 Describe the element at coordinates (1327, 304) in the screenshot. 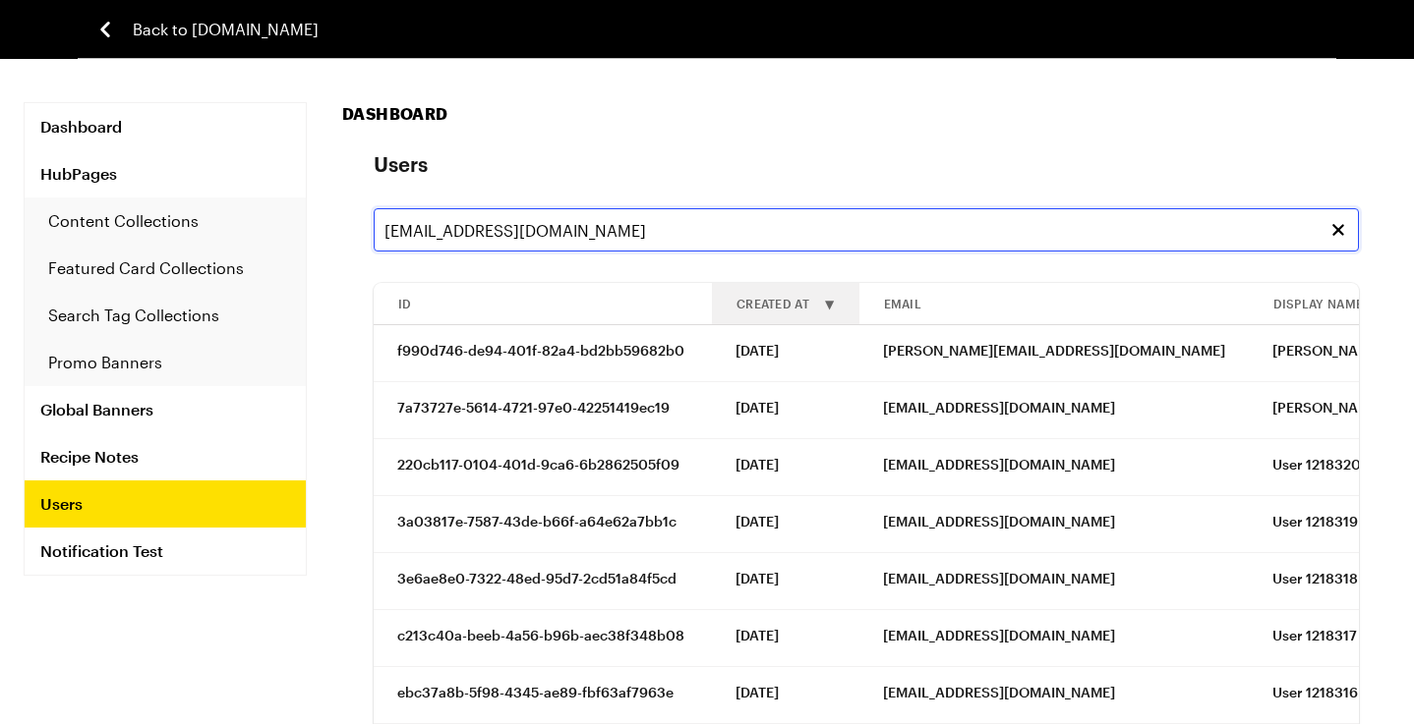

I see `div: Display Name` at that location.